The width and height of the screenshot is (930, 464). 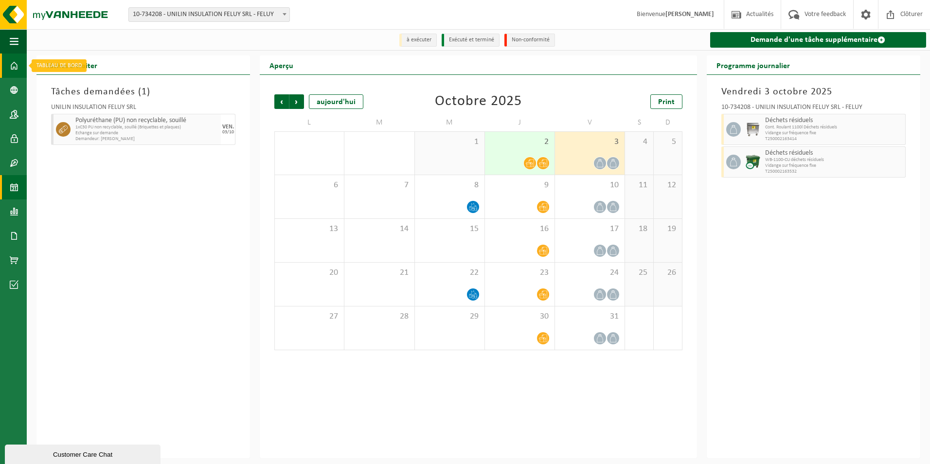 I want to click on span: 27, so click(x=309, y=317).